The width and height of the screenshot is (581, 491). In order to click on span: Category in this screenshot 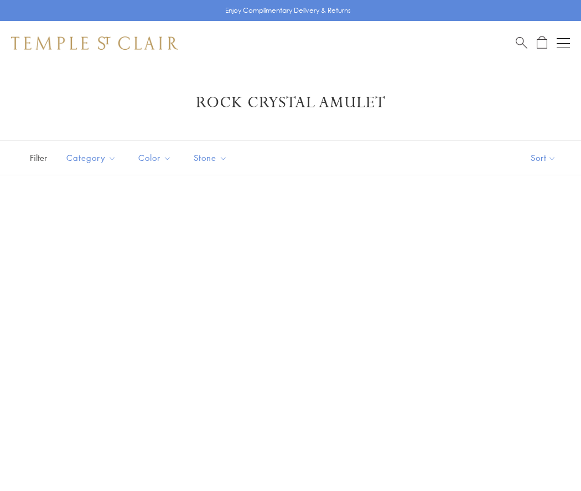, I will do `click(92, 158)`.